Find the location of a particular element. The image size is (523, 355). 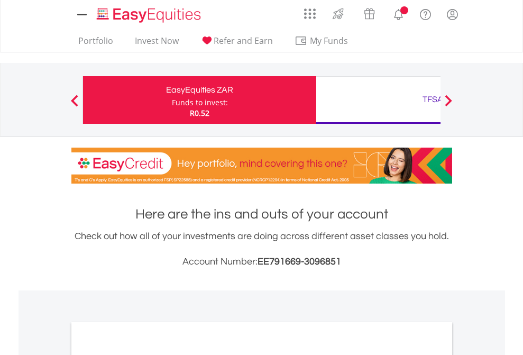

a: Portfolio is located at coordinates (96, 43).